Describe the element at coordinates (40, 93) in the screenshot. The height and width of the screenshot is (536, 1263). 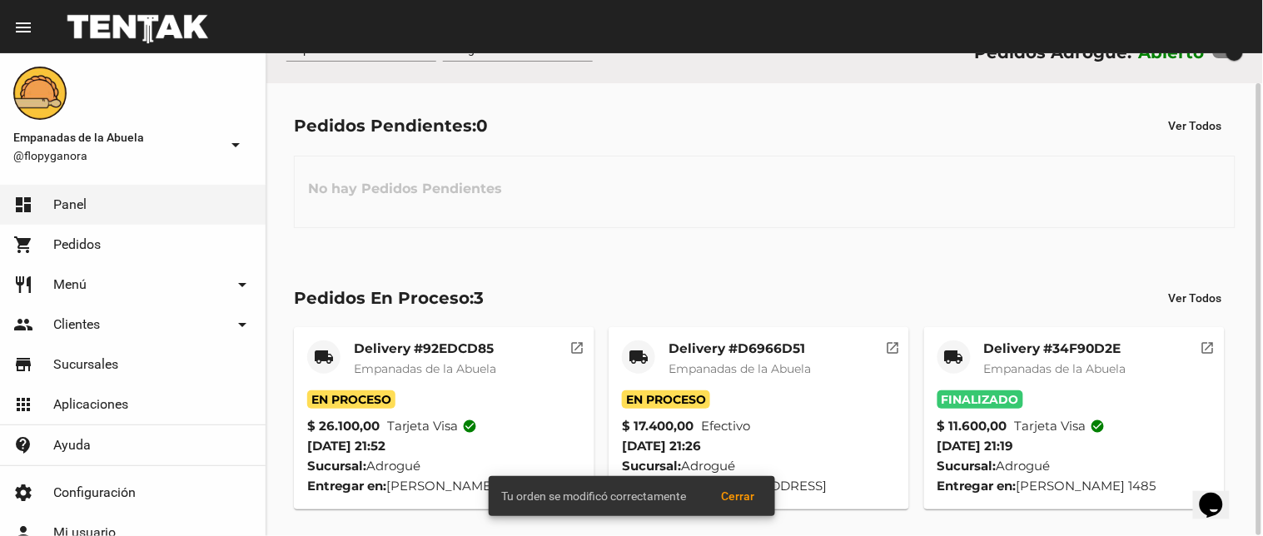
I see `img: f0136945-ed32-4f7c-91e3-a375bc4bb2c5.png` at that location.